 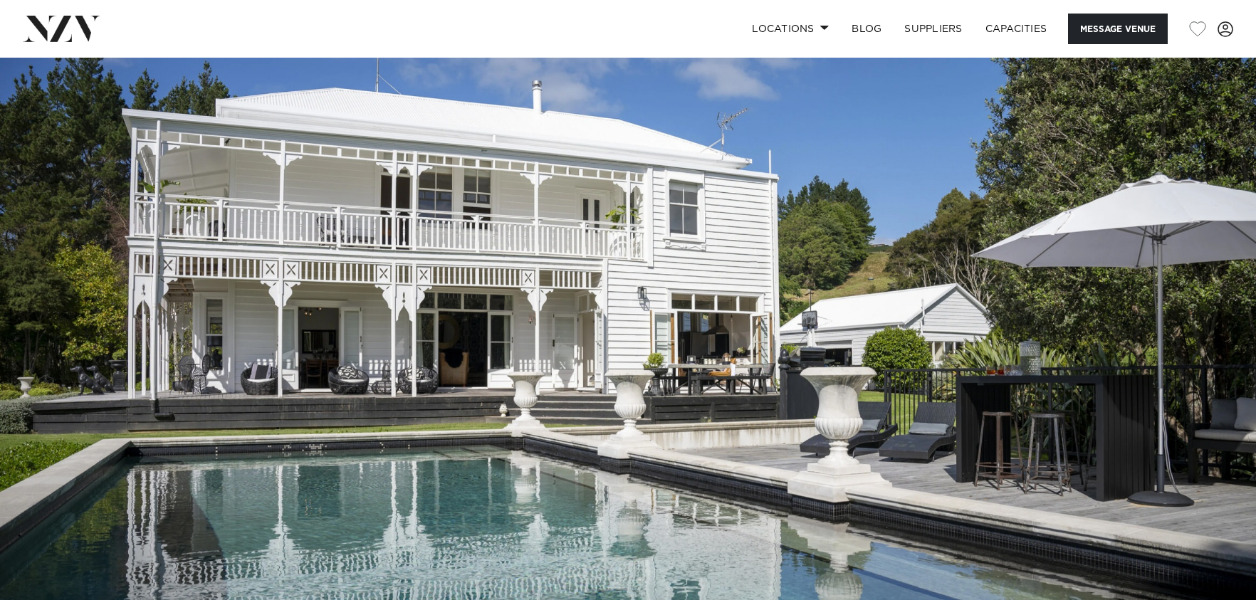 I want to click on button: Message Venue, so click(x=1117, y=28).